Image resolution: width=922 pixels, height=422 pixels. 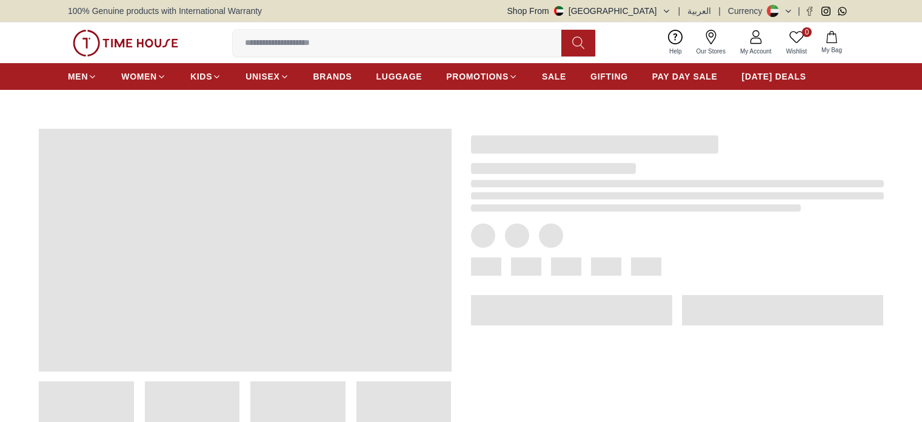 I want to click on span: LUGGAGE, so click(x=400, y=76).